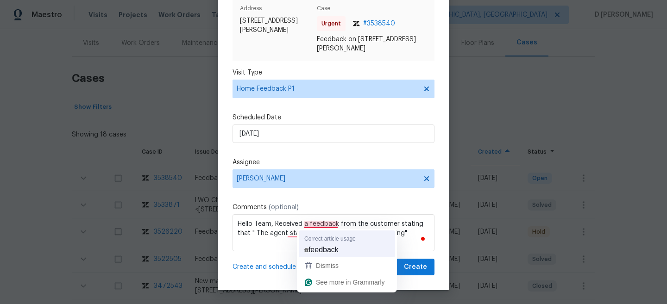 This screenshot has height=304, width=667. Describe the element at coordinates (283, 207) in the screenshot. I see `span: (optional)` at that location.